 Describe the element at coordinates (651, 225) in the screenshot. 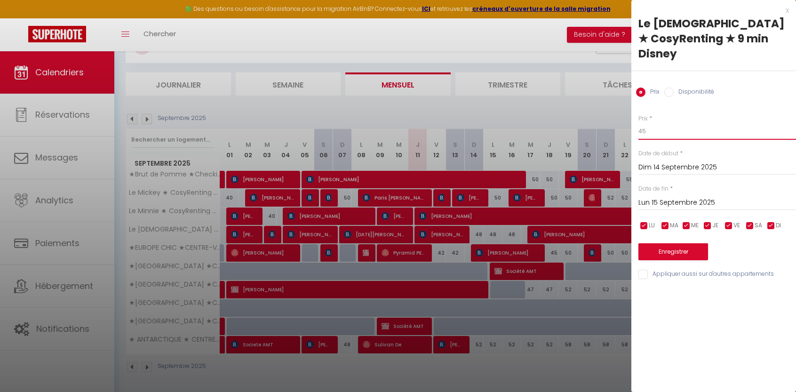

I see `span: LU` at that location.